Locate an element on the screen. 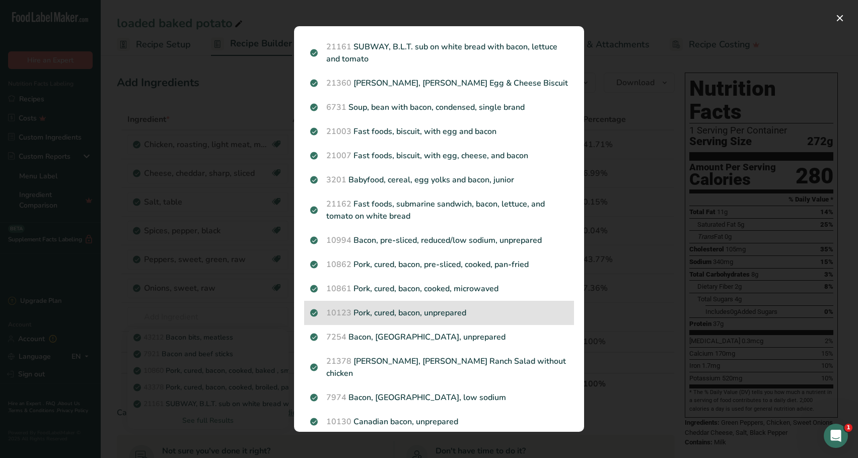 This screenshot has width=858, height=458. span: 21360 is located at coordinates (339, 83).